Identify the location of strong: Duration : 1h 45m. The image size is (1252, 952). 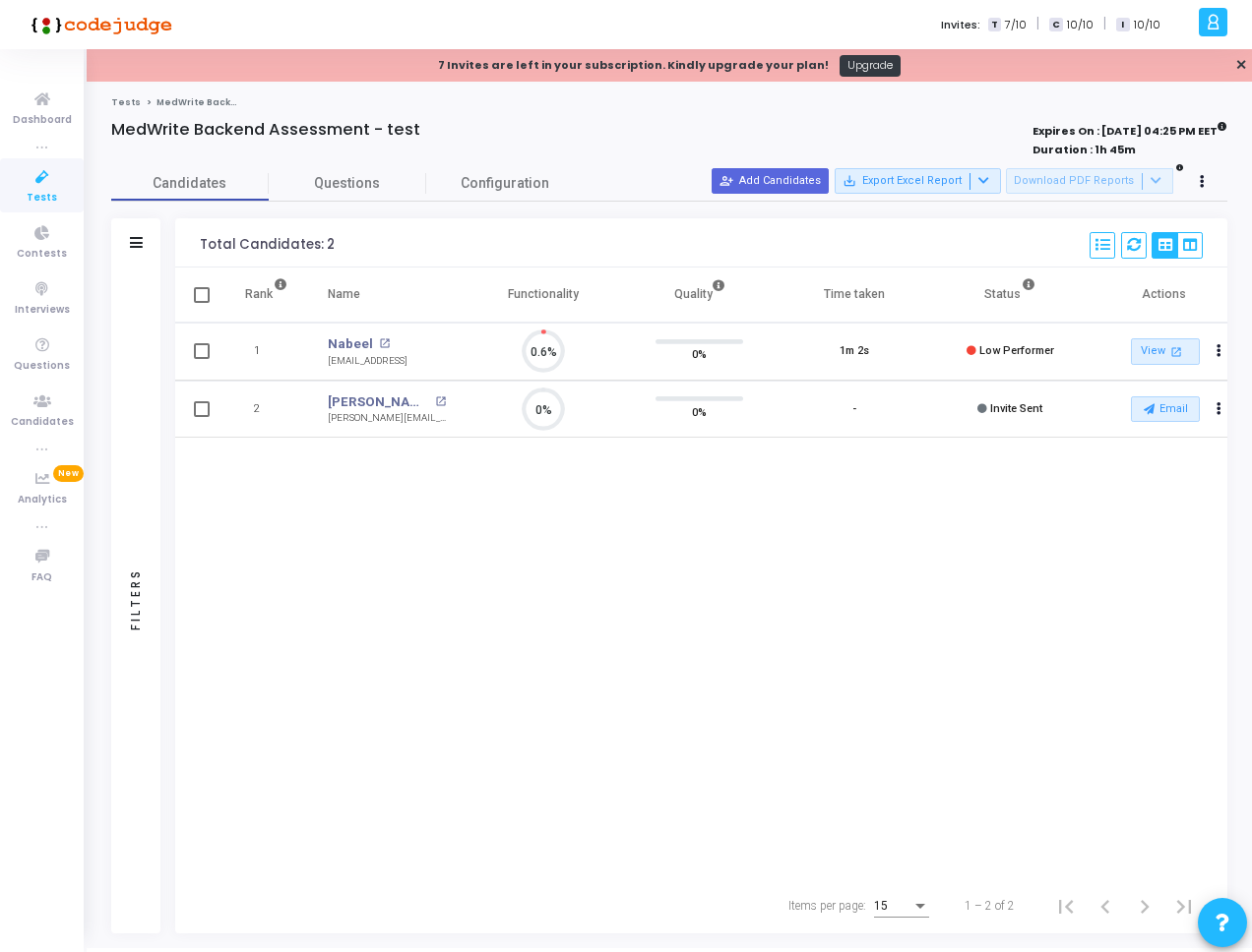
(1083, 150).